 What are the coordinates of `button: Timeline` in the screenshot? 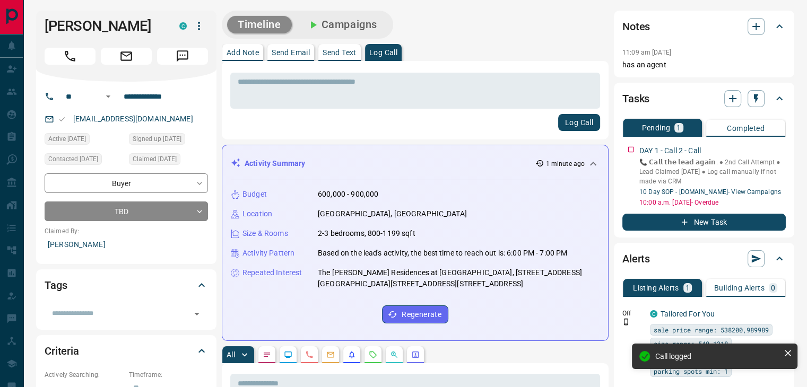 It's located at (259, 24).